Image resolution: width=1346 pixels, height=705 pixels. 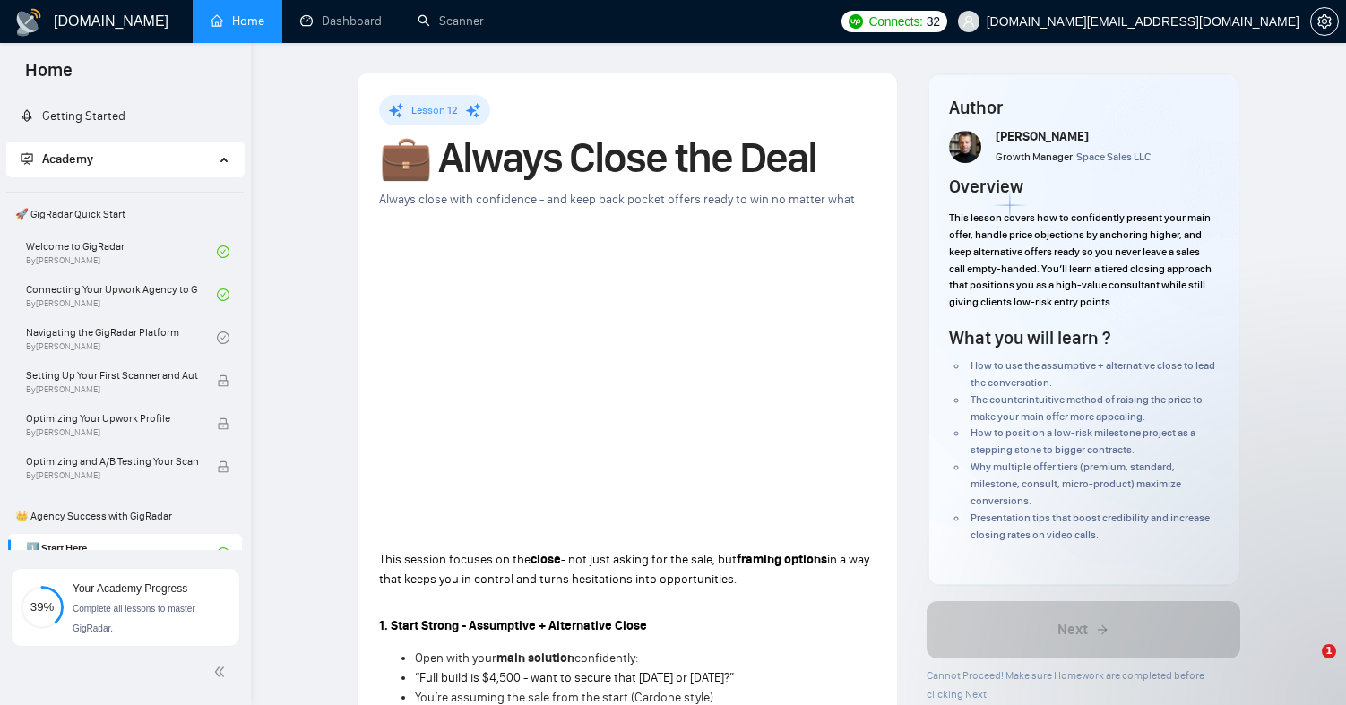 What do you see at coordinates (134, 618) in the screenshot?
I see `span: Complete all lessons to master GigRadar.` at bounding box center [134, 618].